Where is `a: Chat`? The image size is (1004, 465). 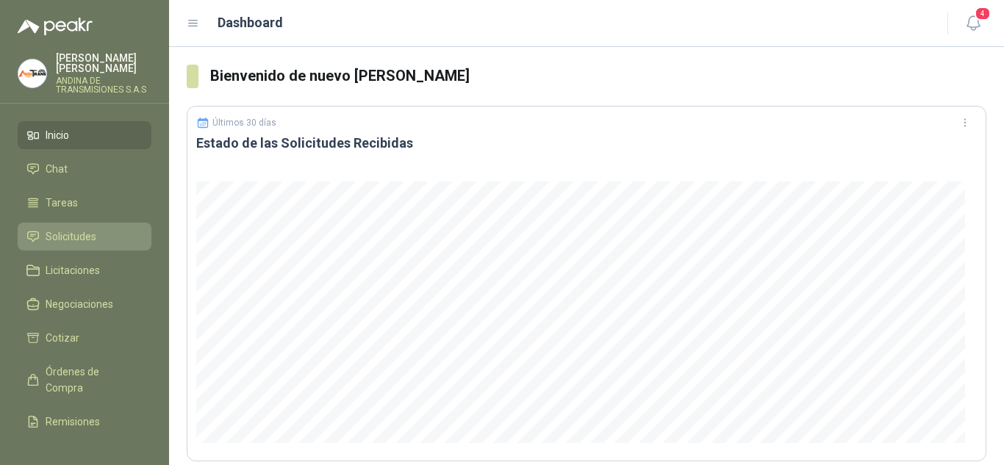 a: Chat is located at coordinates (85, 169).